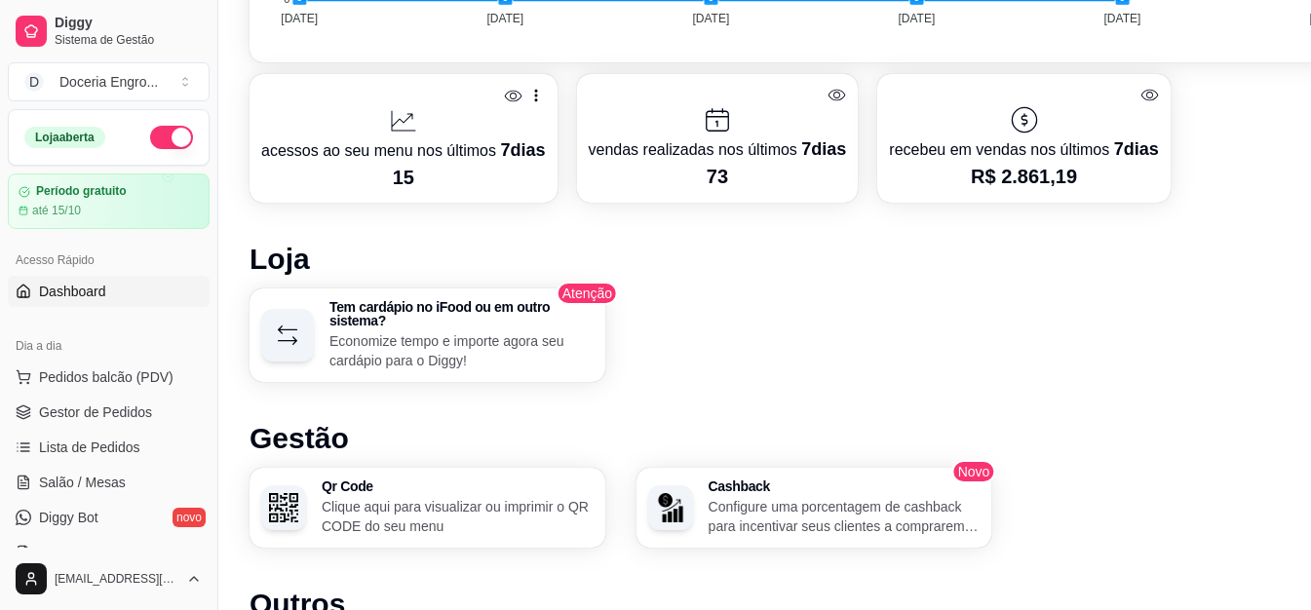 The width and height of the screenshot is (1311, 610). What do you see at coordinates (128, 40) in the screenshot?
I see `span: Sistema de Gestão` at bounding box center [128, 40].